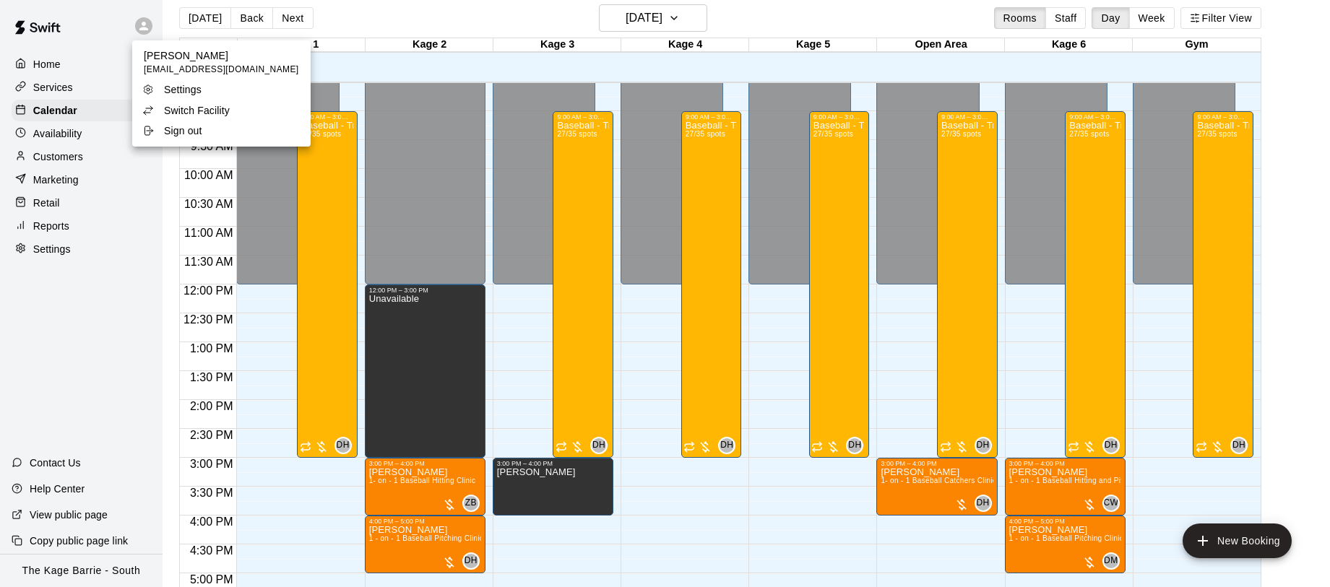 This screenshot has width=1330, height=587. Describe the element at coordinates (196, 111) in the screenshot. I see `p: Switch Facility` at that location.